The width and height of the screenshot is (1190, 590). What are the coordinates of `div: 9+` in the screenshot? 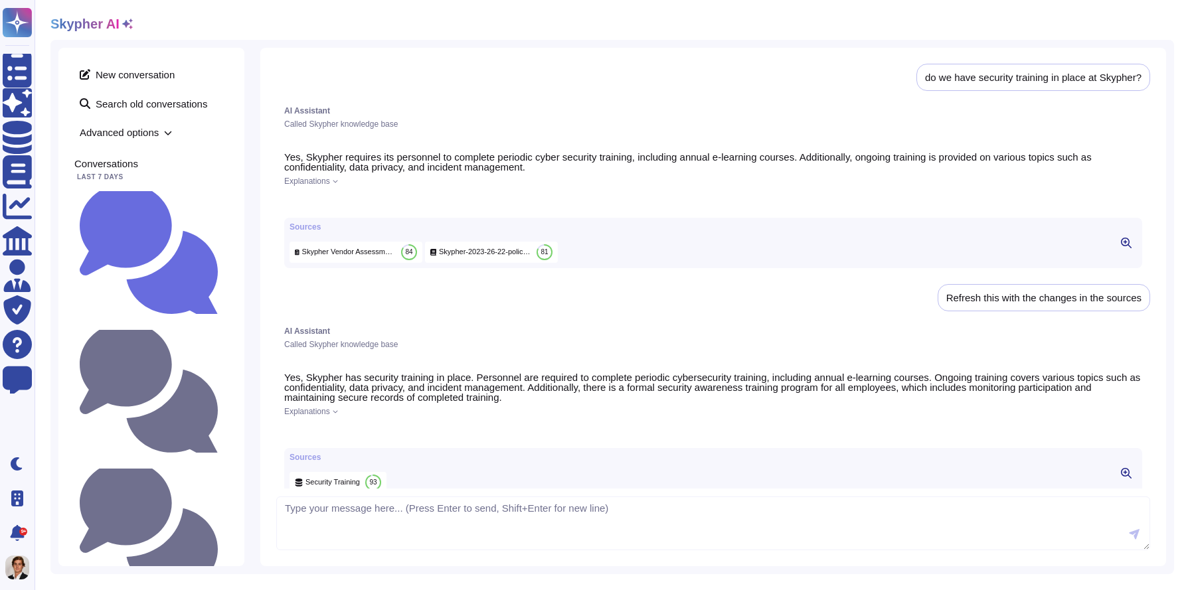 It's located at (23, 532).